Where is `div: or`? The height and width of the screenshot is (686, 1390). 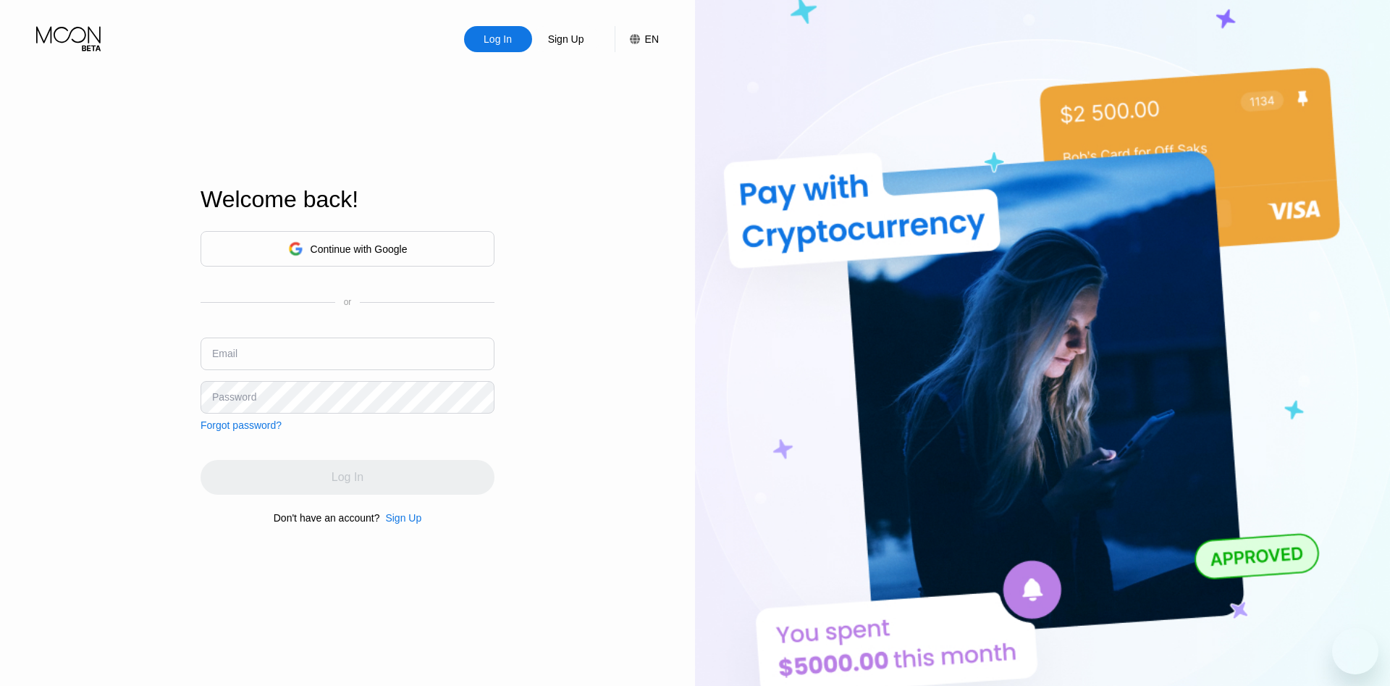
div: or is located at coordinates (348, 302).